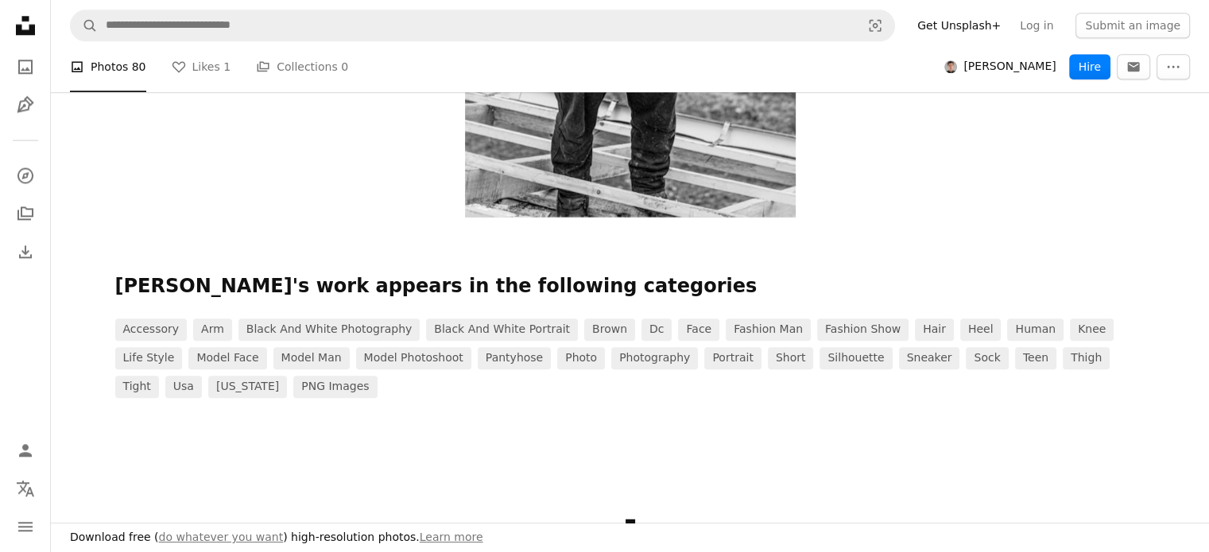 This screenshot has width=1209, height=552. What do you see at coordinates (312, 359) in the screenshot?
I see `a: model man` at bounding box center [312, 359].